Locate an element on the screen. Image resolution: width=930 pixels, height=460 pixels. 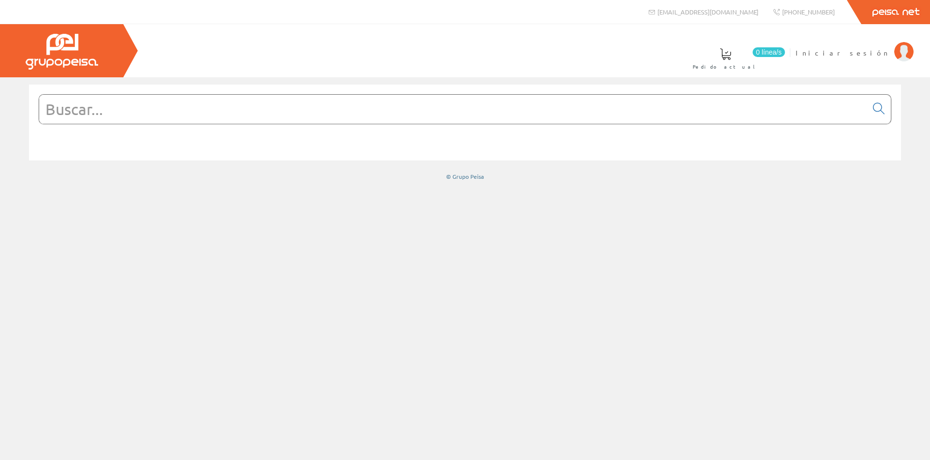
span: Iniciar sesión is located at coordinates (842, 53).